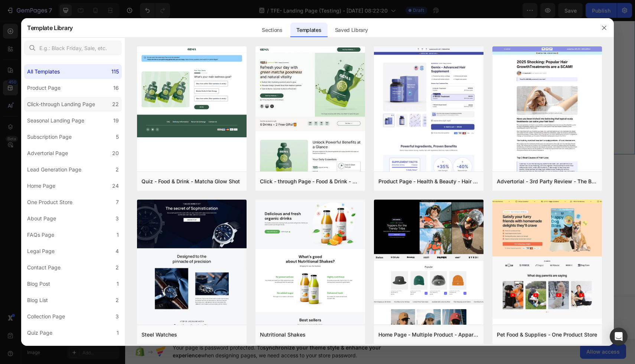 This screenshot has height=364, width=635. What do you see at coordinates (255, 206) in the screenshot?
I see `p: That's The Problem.` at bounding box center [255, 206].